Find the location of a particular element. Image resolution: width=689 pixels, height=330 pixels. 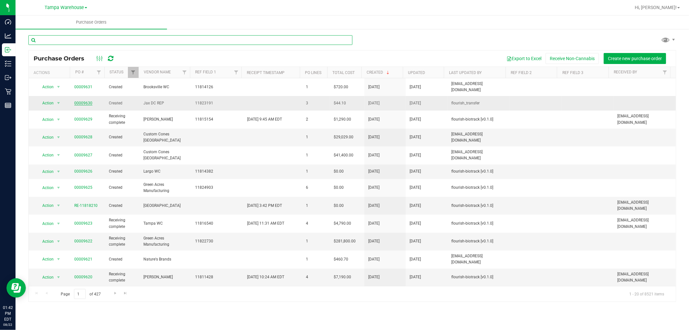

p: 01:42 PM EDT is located at coordinates (8, 313).